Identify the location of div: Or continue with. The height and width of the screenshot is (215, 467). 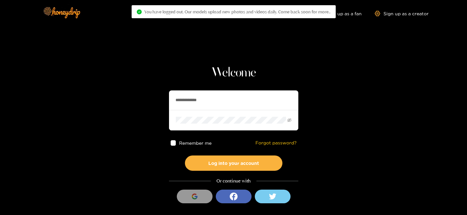
(233, 181).